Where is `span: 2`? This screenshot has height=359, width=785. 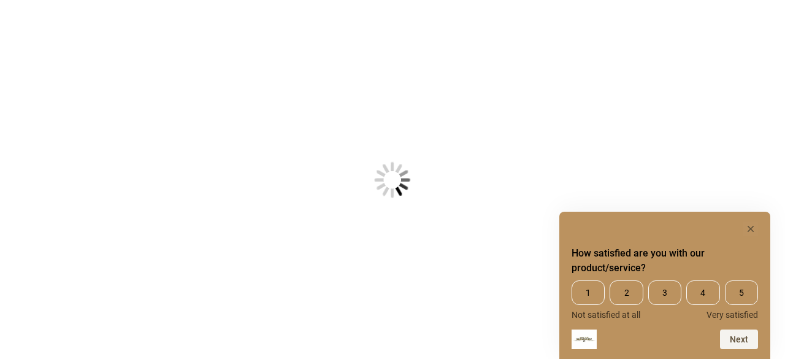 span: 2 is located at coordinates (626, 292).